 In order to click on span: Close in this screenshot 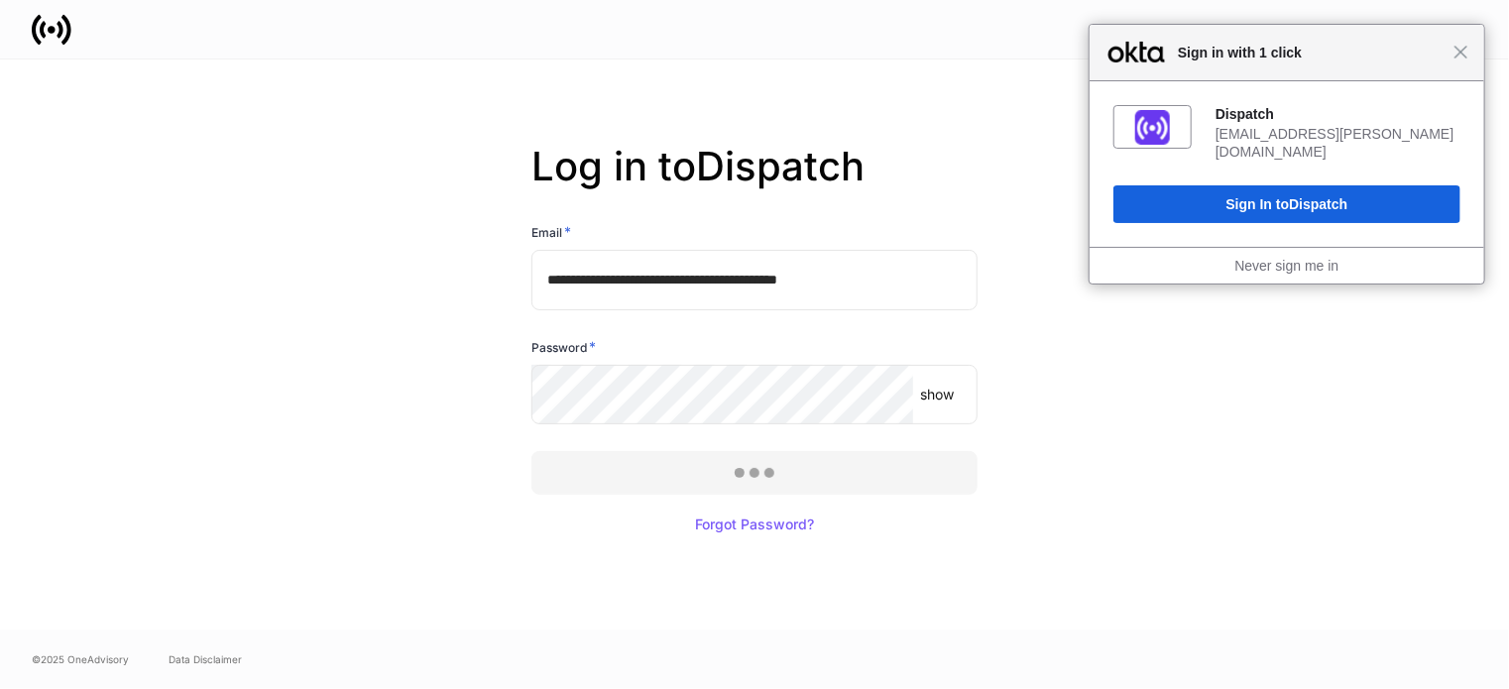, I will do `click(1461, 52)`.